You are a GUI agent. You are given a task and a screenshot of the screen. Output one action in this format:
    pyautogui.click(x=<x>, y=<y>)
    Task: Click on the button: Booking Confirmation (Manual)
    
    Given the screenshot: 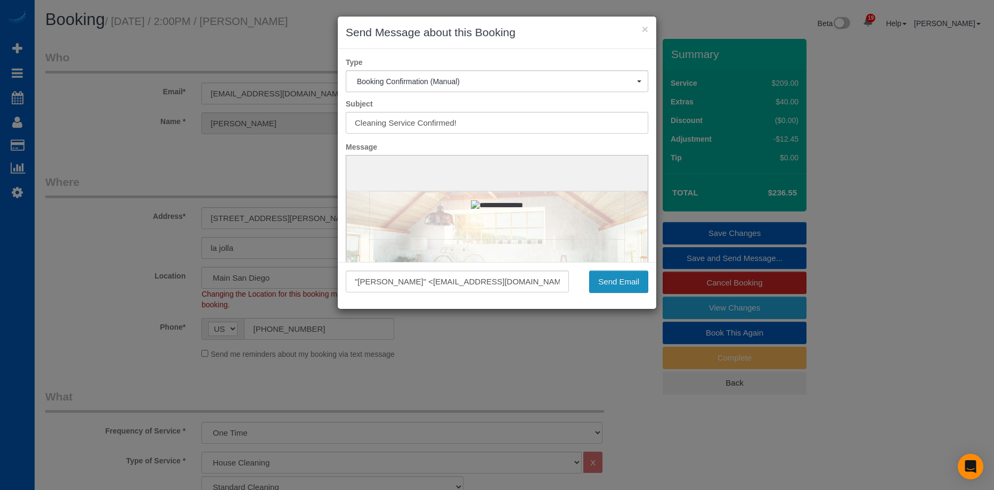 What is the action you would take?
    pyautogui.click(x=497, y=81)
    